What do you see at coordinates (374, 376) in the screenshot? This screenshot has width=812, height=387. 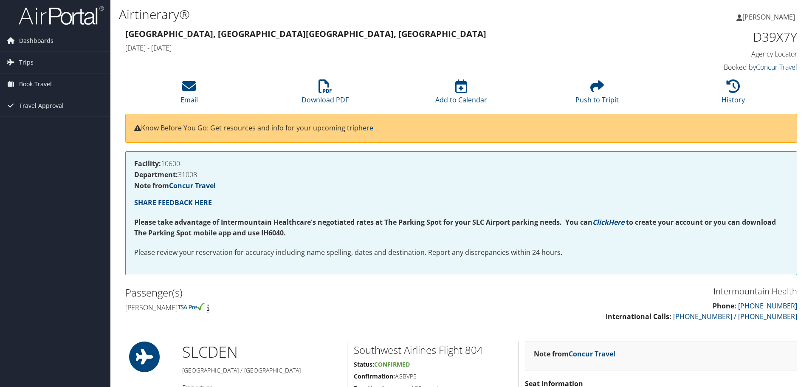 I see `strong: Confirmation:` at bounding box center [374, 376].